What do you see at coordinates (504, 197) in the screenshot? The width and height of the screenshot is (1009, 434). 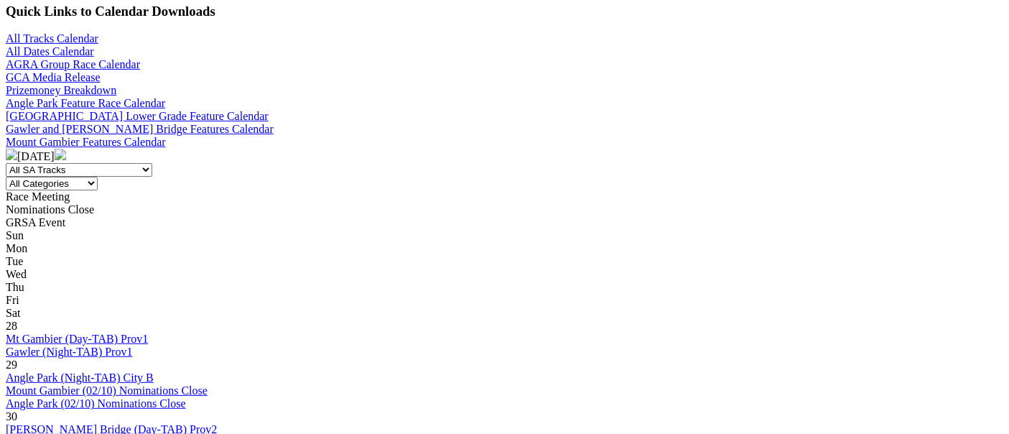 I see `div: Race Meeting` at bounding box center [504, 197].